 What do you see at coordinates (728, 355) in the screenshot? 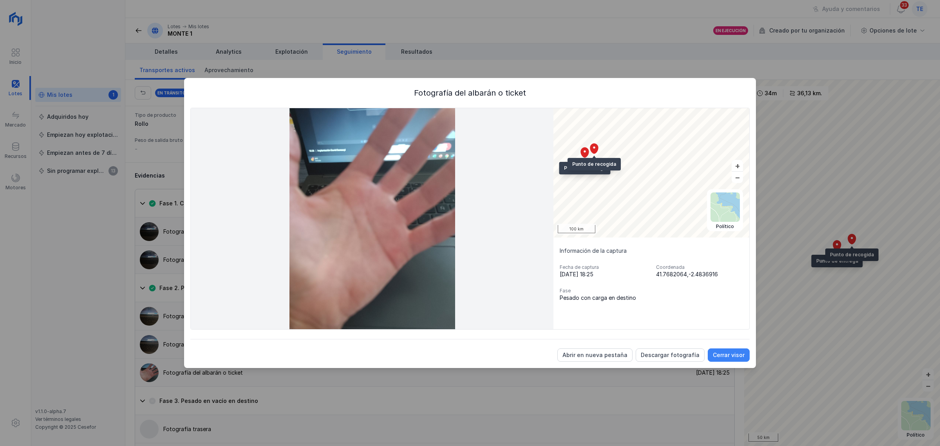
I see `div: Cerrar visor` at bounding box center [728, 355].